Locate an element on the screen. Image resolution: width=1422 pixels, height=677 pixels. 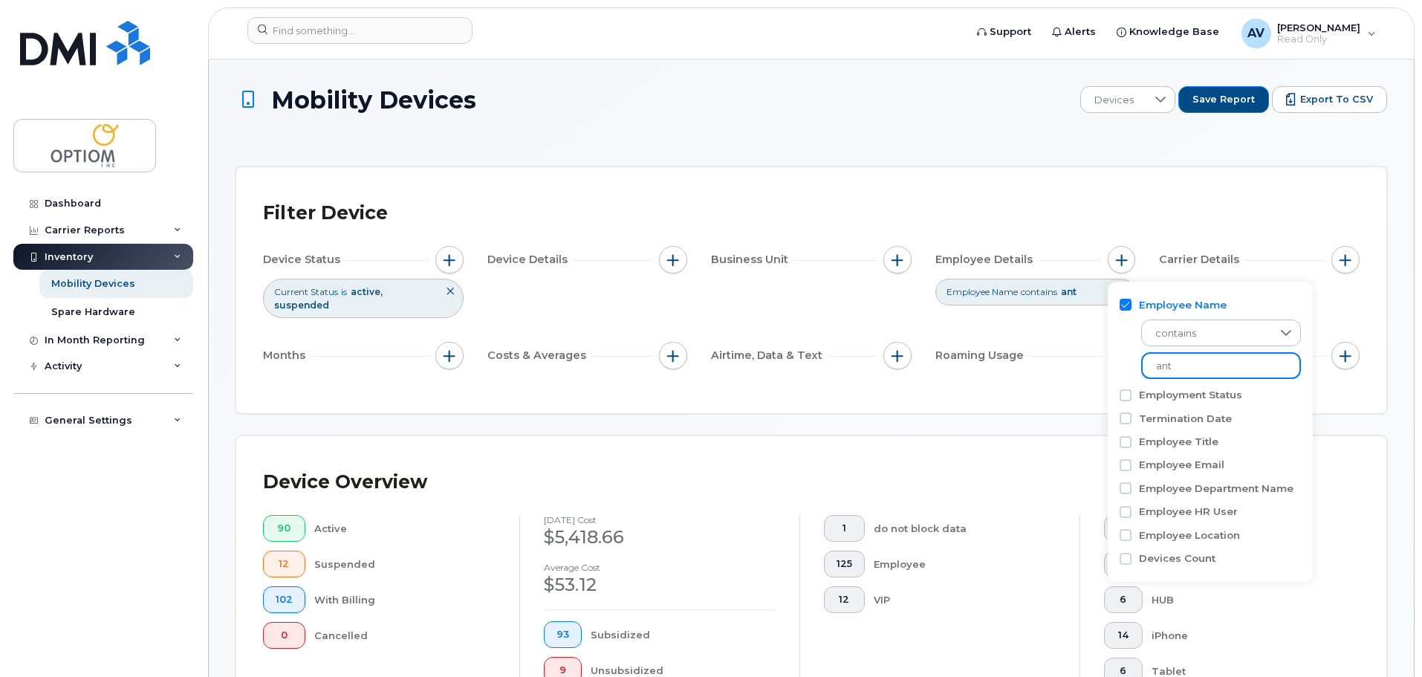
span: Devices is located at coordinates (1114, 100).